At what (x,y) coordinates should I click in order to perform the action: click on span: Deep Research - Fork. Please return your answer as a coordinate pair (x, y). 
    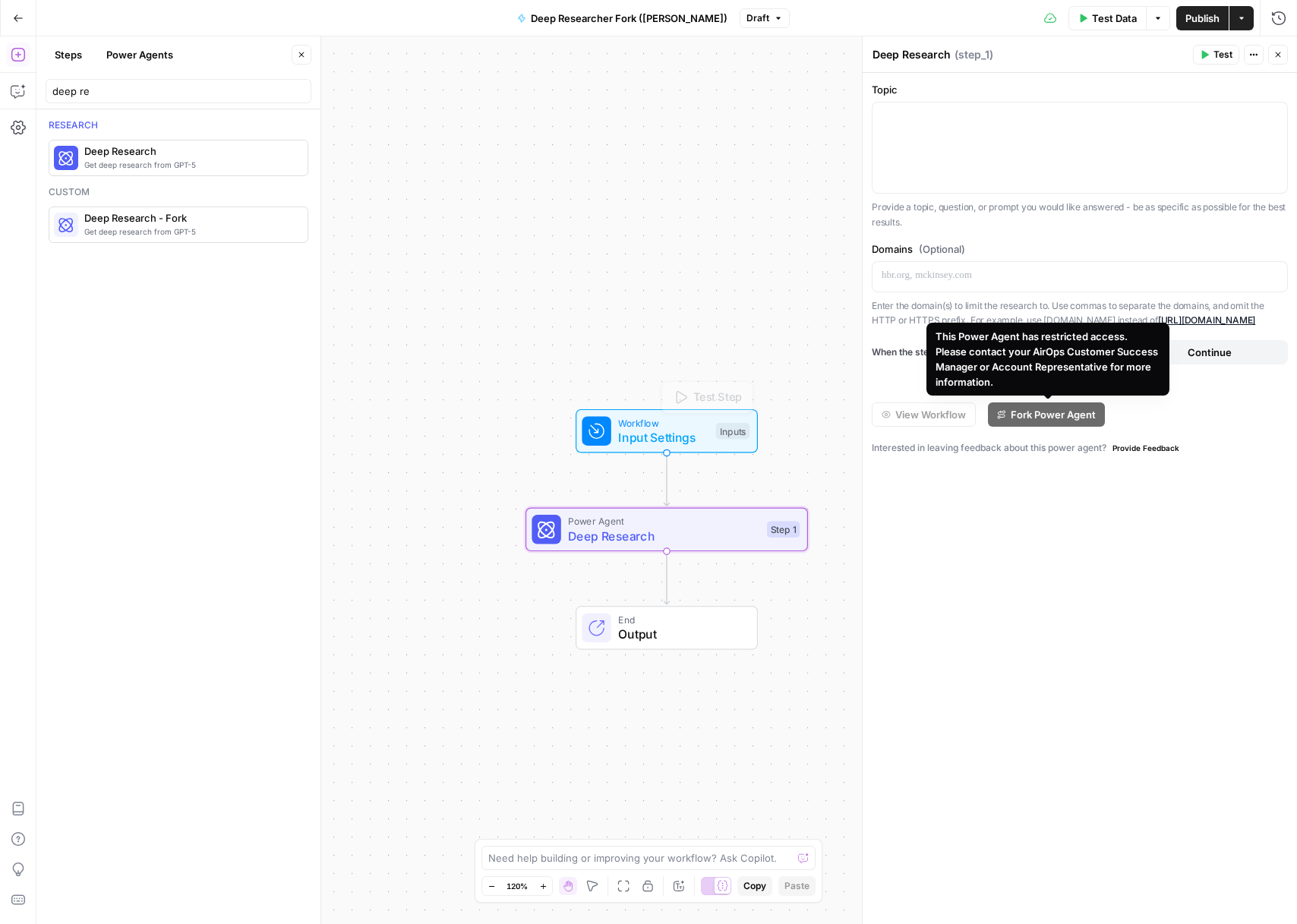
    Looking at the image, I should click on (190, 218).